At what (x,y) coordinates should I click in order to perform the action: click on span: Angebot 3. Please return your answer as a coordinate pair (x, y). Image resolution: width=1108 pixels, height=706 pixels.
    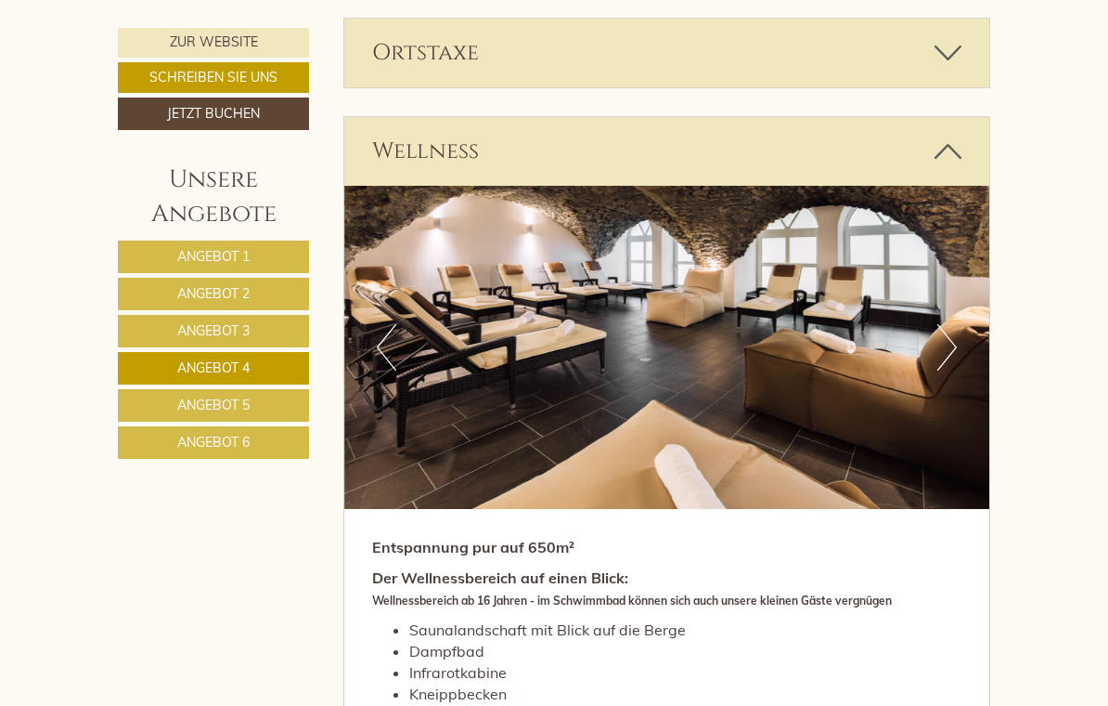
    Looking at the image, I should click on (214, 330).